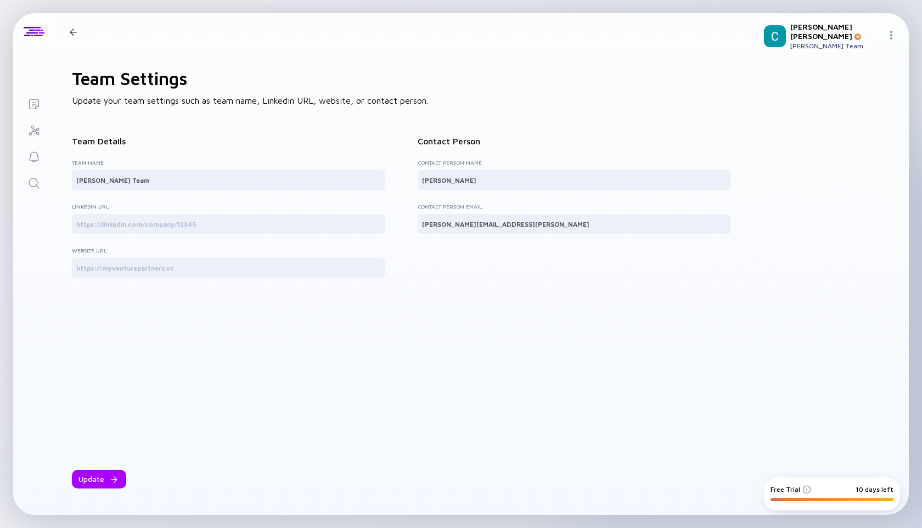  Describe the element at coordinates (228, 141) in the screenshot. I see `div: Team Details` at that location.